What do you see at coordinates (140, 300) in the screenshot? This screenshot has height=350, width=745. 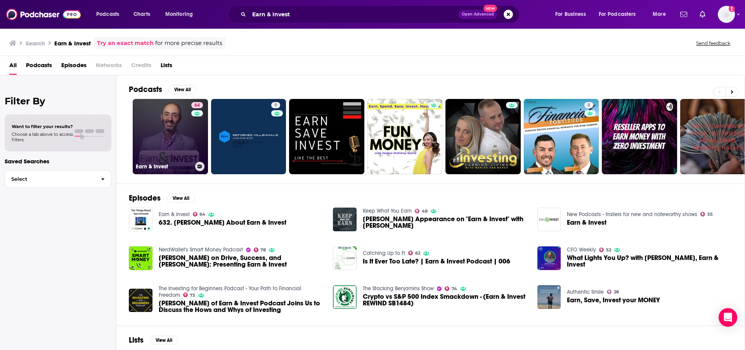 I see `a: Jordan Grumet of Earn & Invest Podcast Joins Us to Discuss the Hows and Whys of Investing` at bounding box center [140, 300].